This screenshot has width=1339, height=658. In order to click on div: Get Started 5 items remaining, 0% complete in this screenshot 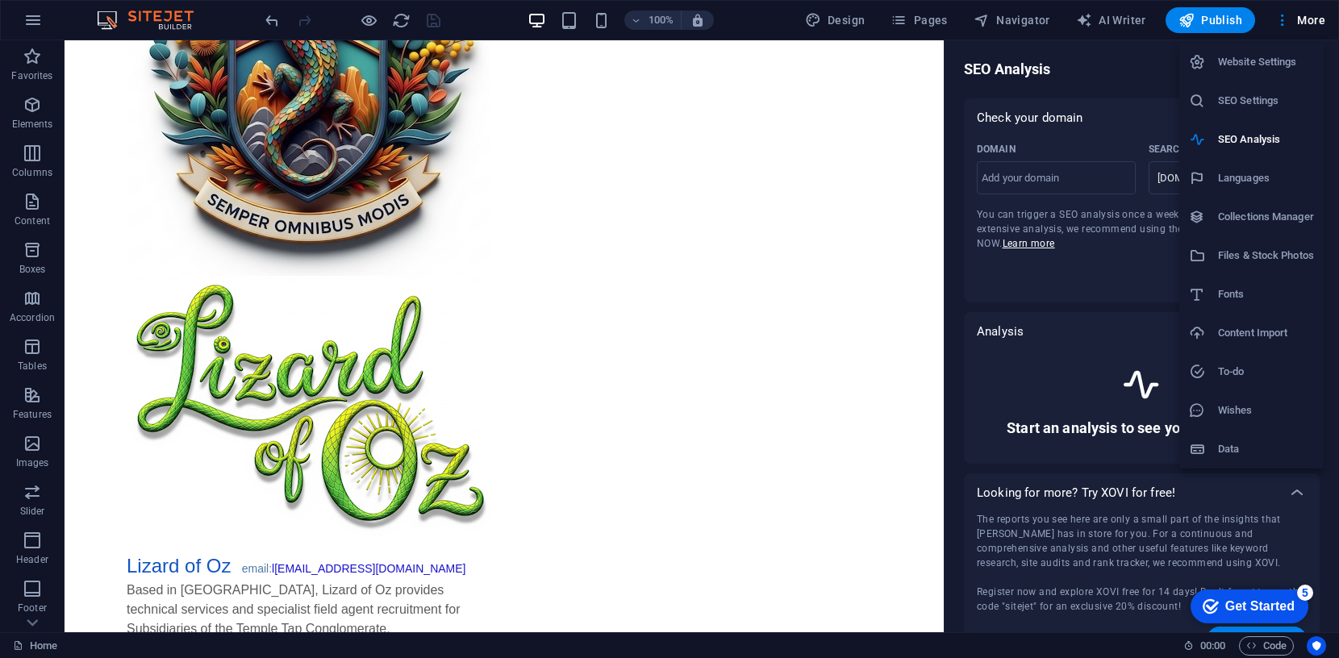, I will do `click(72, 25)`.